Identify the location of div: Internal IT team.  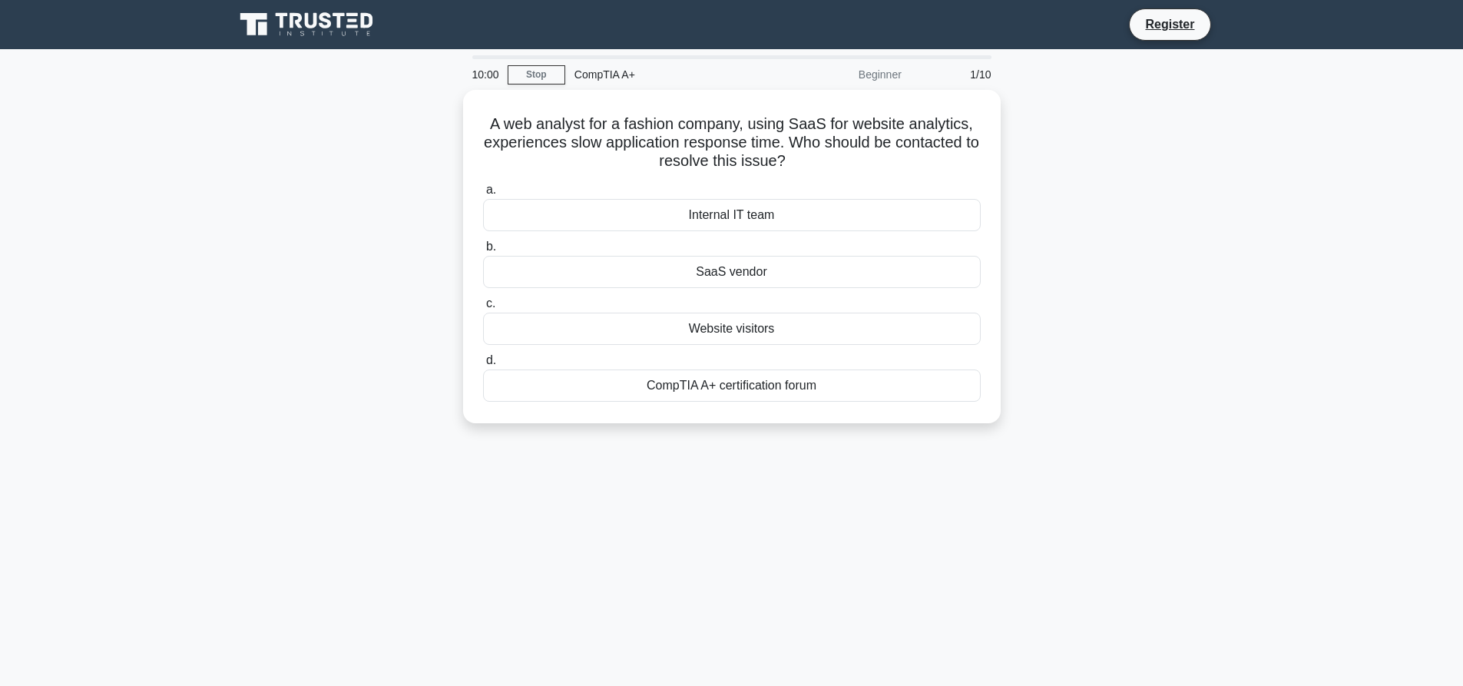
(732, 215).